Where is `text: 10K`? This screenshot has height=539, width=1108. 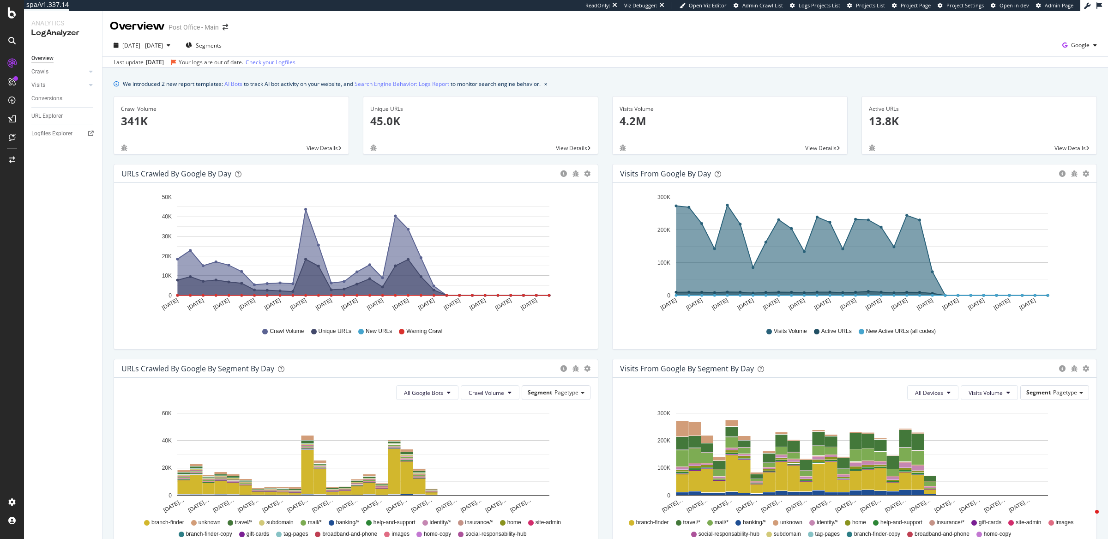
text: 10K is located at coordinates (167, 276).